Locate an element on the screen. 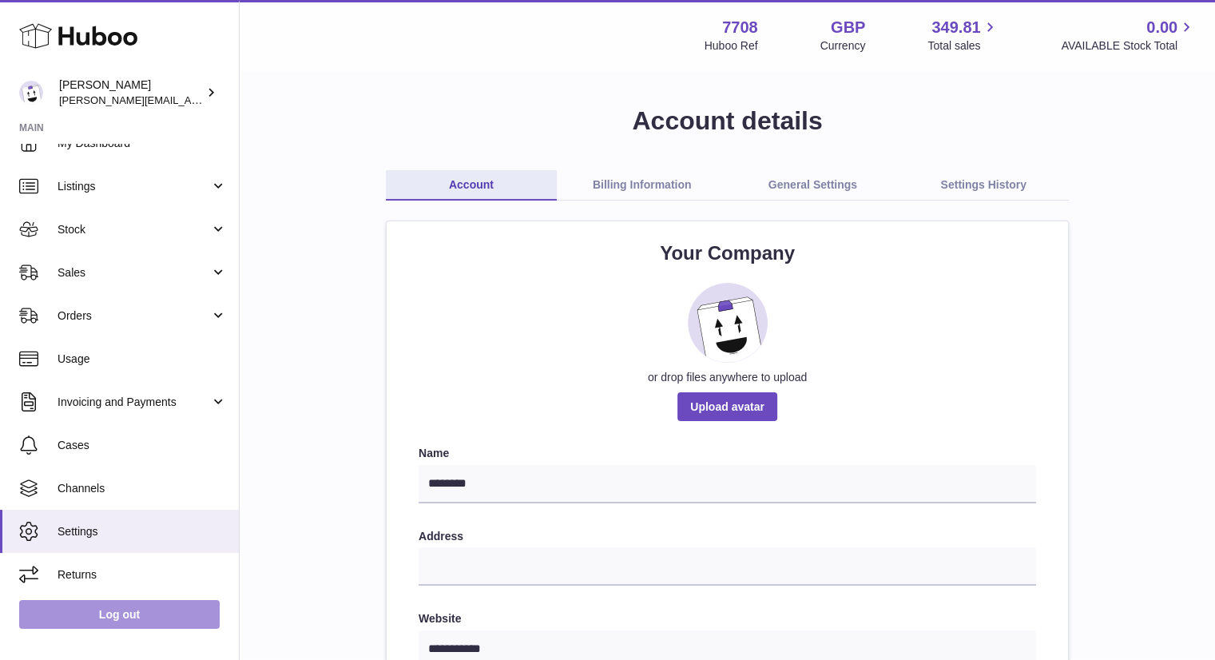  div: Huboo Ref is located at coordinates (731, 46).